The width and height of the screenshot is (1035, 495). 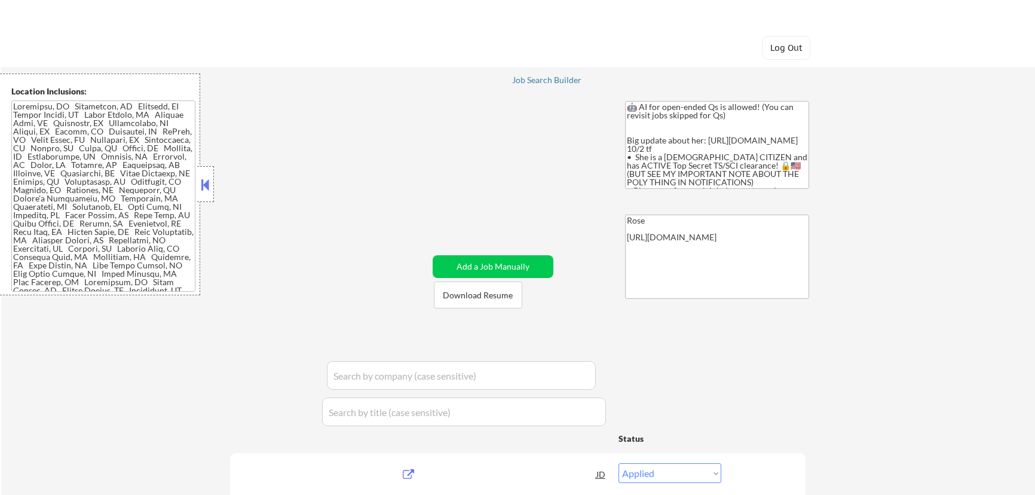 What do you see at coordinates (670, 438) in the screenshot?
I see `div: Status` at bounding box center [670, 438].